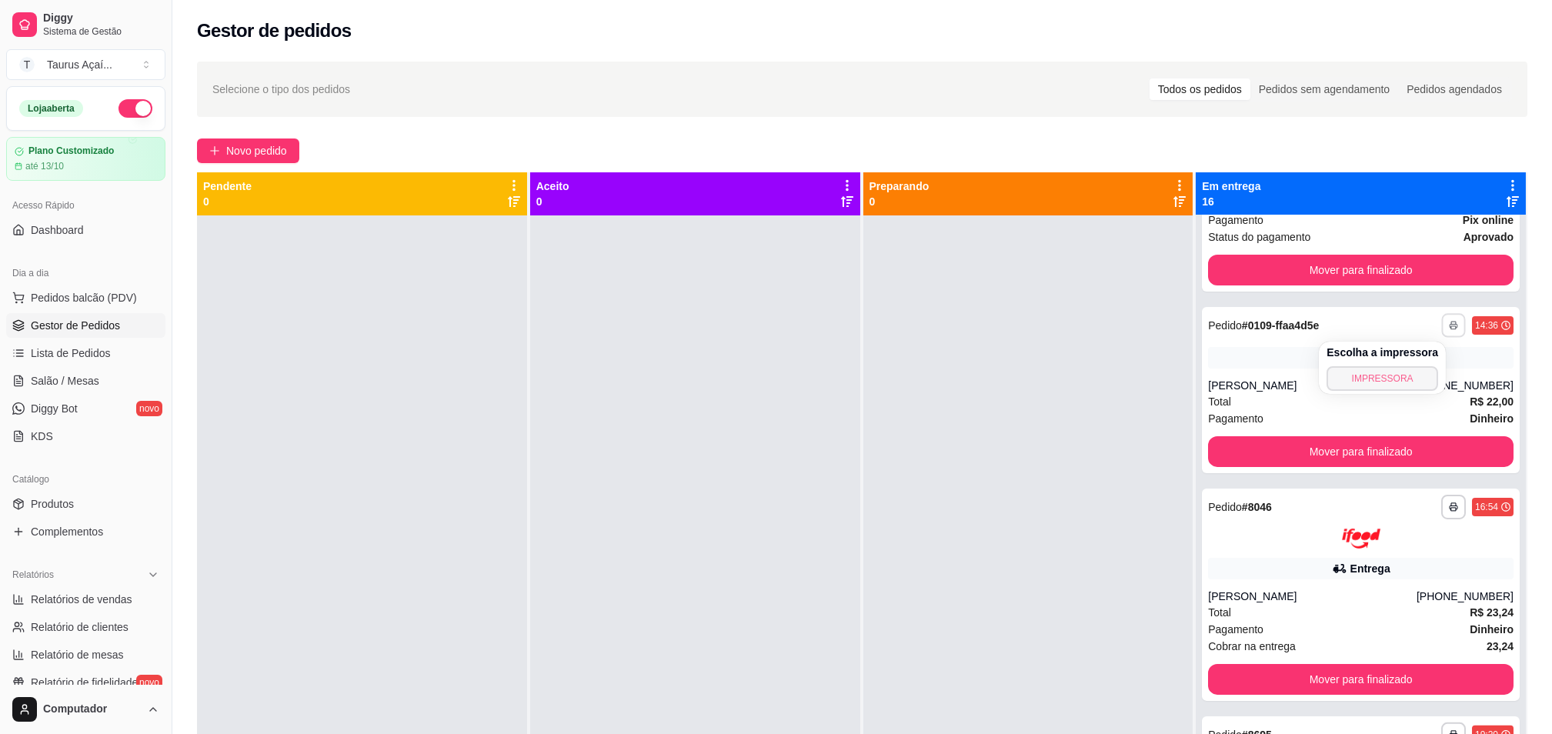 The width and height of the screenshot is (1552, 734). Describe the element at coordinates (899, 186) in the screenshot. I see `p: Preparando` at that location.